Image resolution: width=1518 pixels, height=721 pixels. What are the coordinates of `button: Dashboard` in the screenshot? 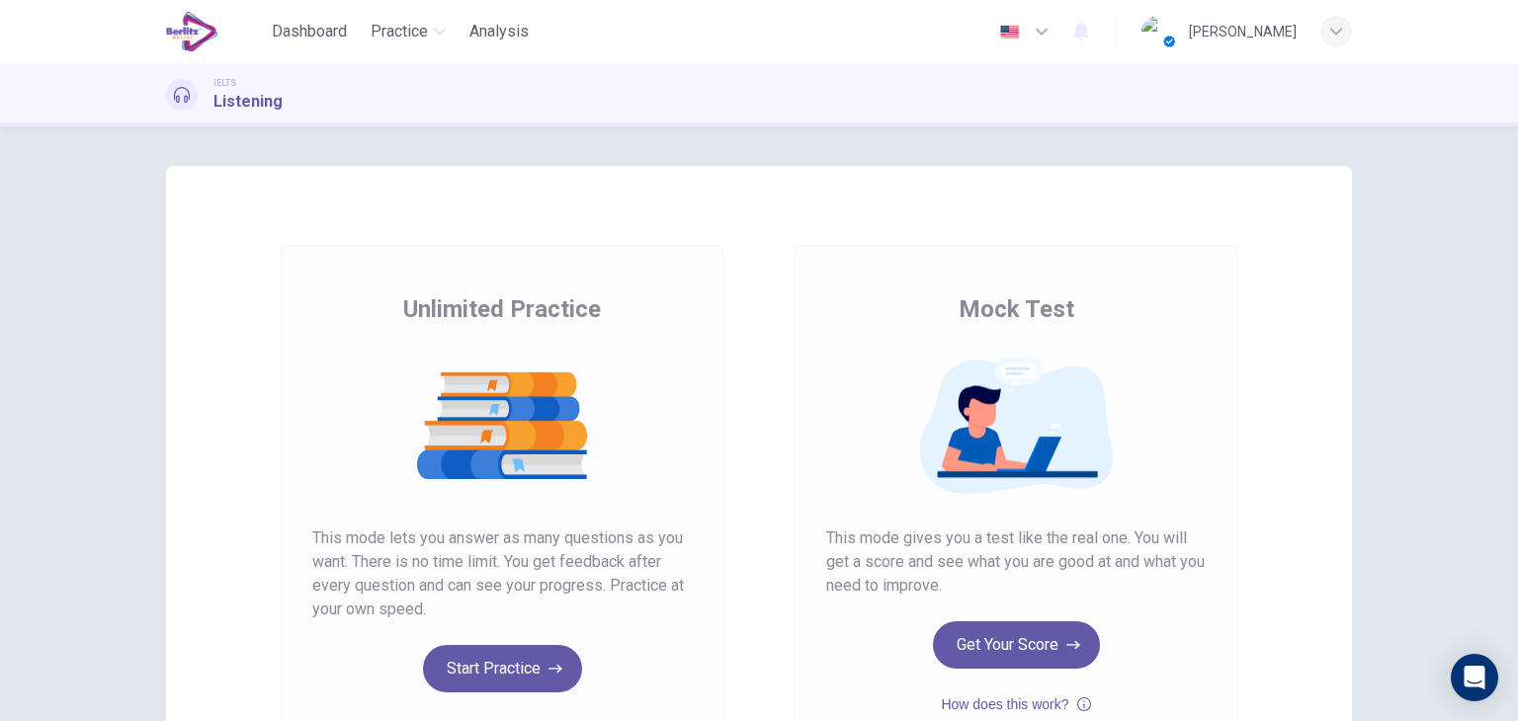 It's located at (309, 32).